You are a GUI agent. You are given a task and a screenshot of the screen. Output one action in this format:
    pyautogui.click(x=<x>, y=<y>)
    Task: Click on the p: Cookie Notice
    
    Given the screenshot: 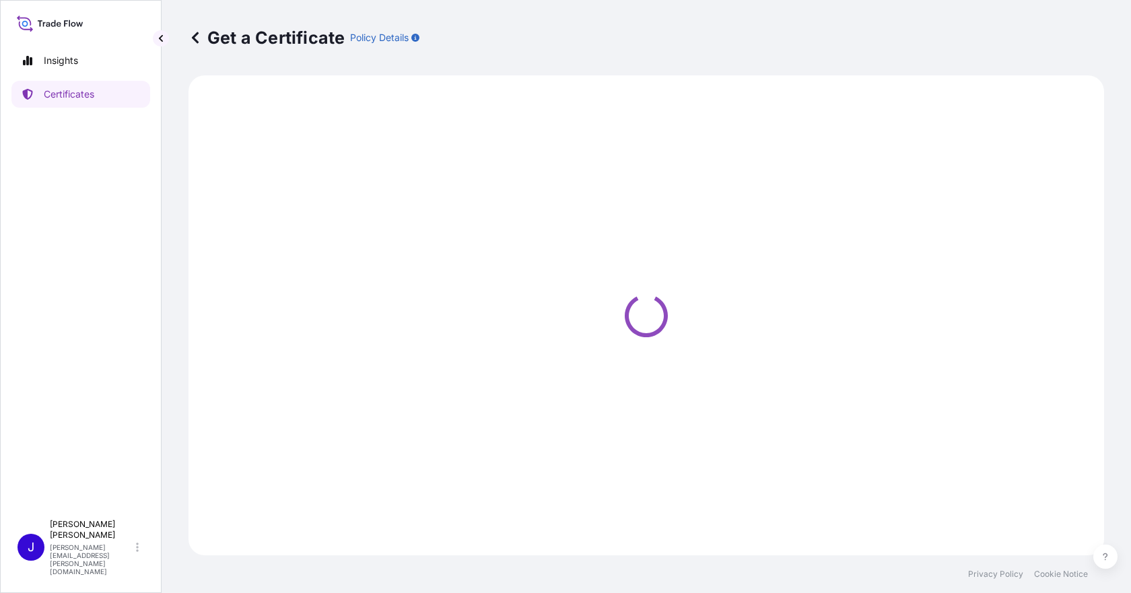 What is the action you would take?
    pyautogui.click(x=1061, y=574)
    